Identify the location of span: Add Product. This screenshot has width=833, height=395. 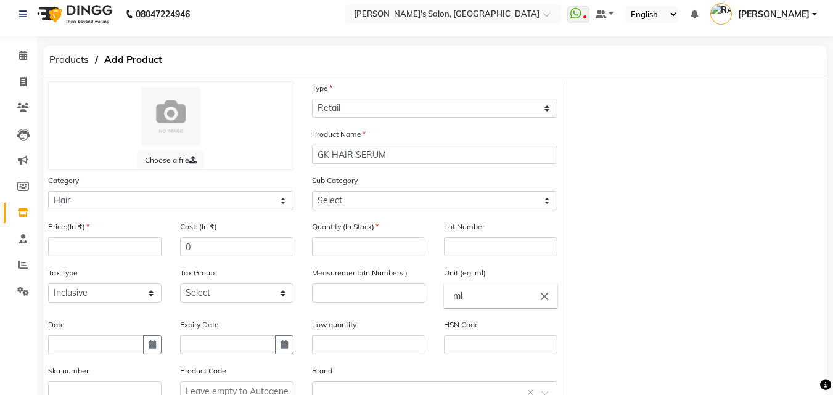
(133, 60).